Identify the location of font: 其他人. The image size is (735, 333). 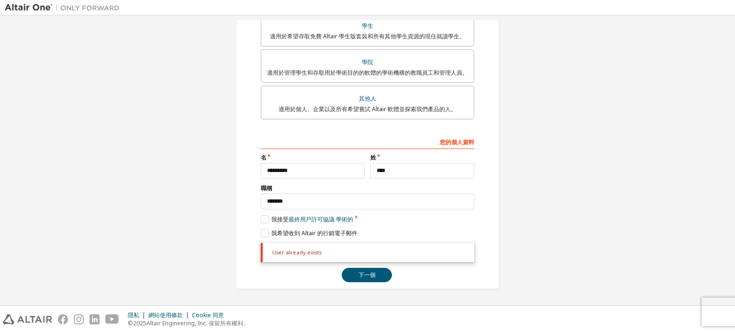
(368, 98).